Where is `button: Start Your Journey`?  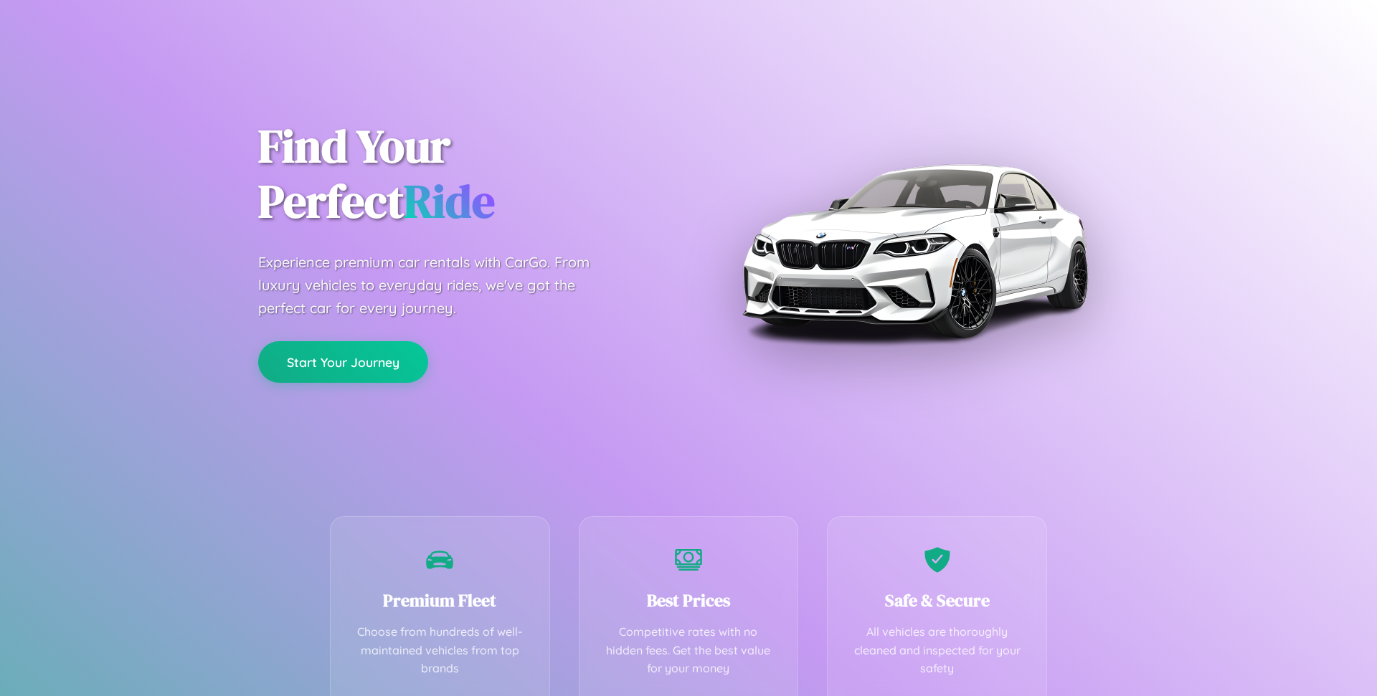 button: Start Your Journey is located at coordinates (343, 362).